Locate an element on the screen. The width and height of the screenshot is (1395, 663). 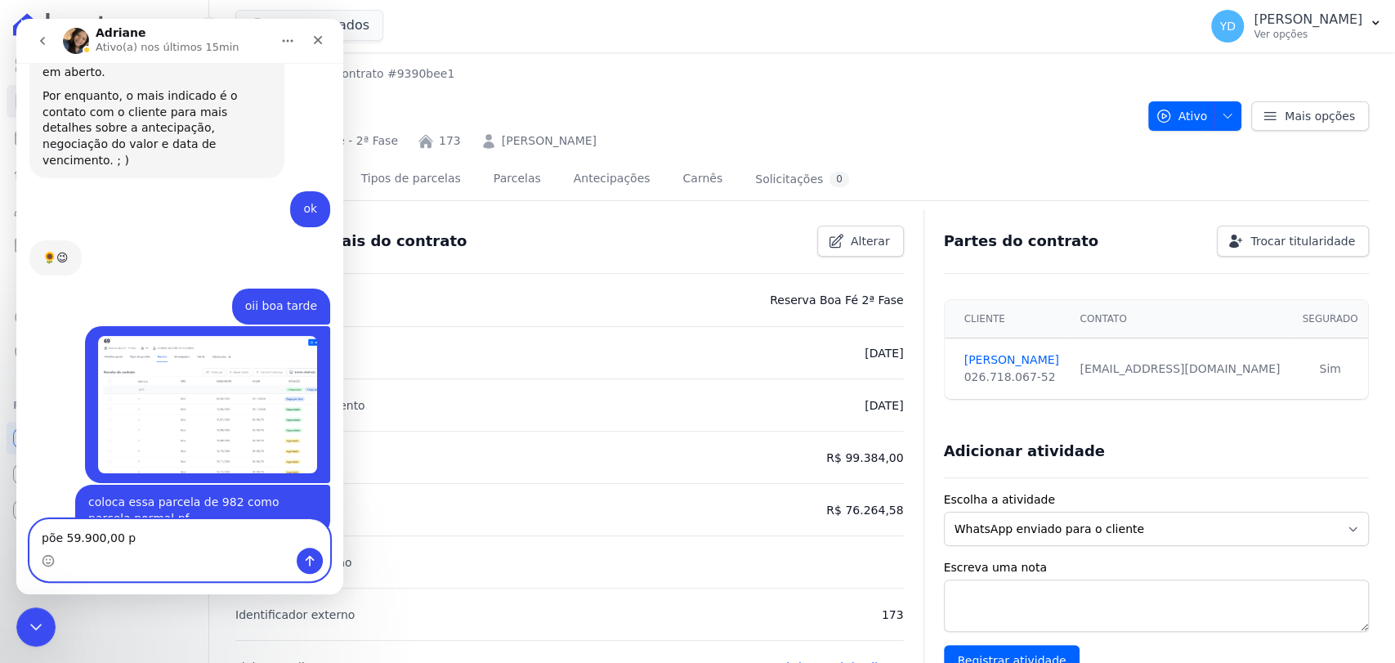
button: 4 selecionados is located at coordinates (309, 25).